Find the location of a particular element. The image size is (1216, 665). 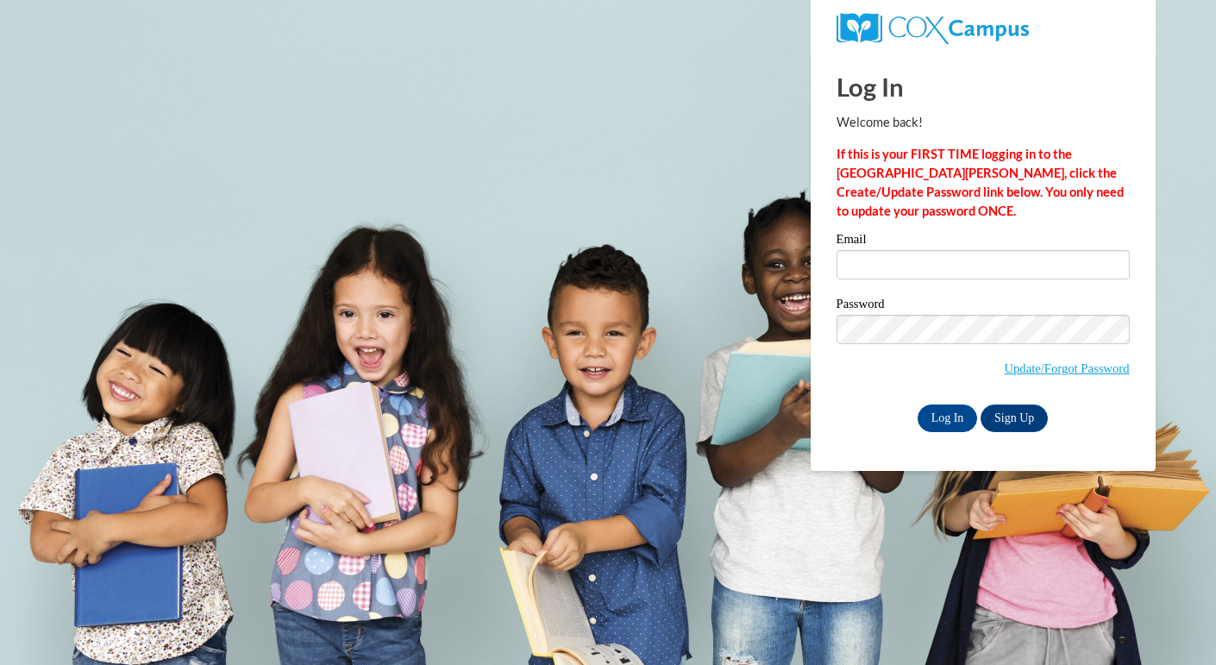

p: Welcome back! is located at coordinates (983, 122).